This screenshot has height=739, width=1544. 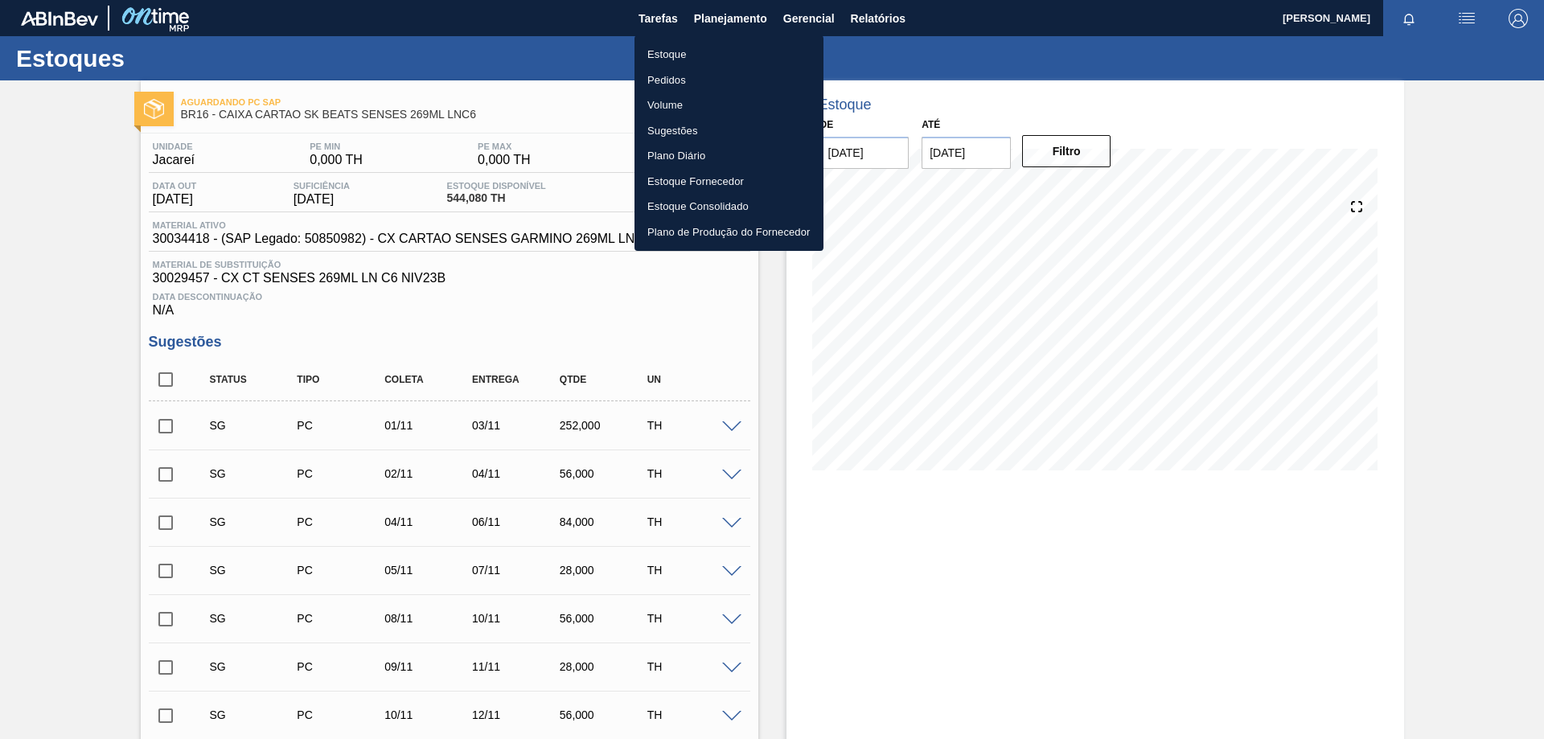 I want to click on a: Pedidos, so click(x=729, y=80).